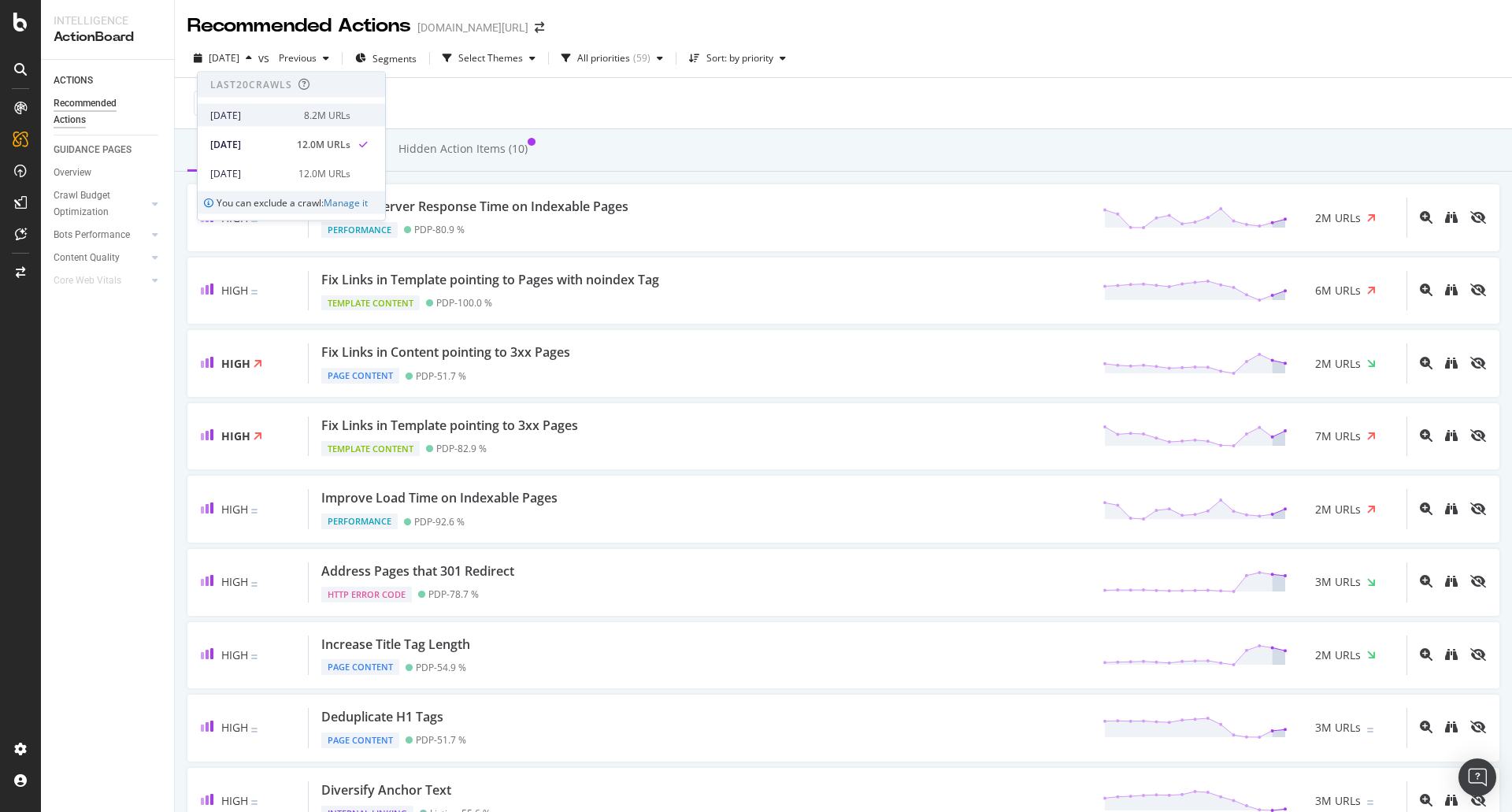 Image resolution: width=1512 pixels, height=812 pixels. Describe the element at coordinates (490, 280) in the screenshot. I see `div: Fix Links in Template pointing to Pages with noindex Tag` at that location.